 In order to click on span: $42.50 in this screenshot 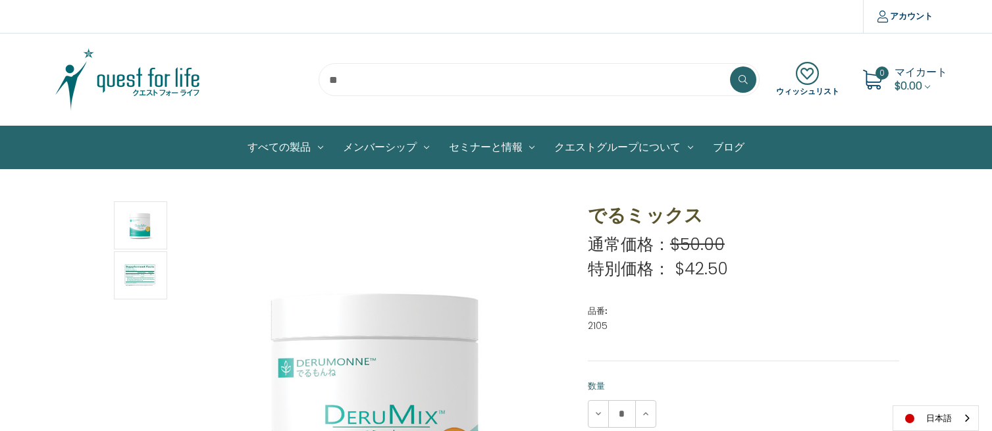, I will do `click(701, 269)`.